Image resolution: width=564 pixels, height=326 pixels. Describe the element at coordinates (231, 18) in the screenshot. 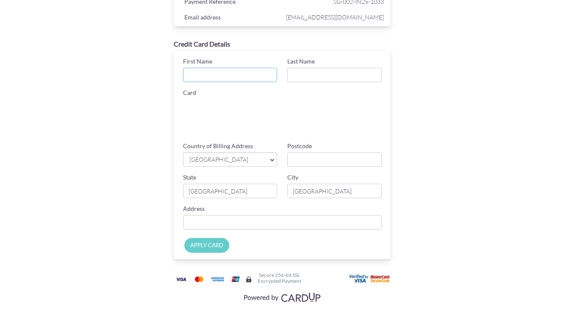

I see `div: Email address` at that location.